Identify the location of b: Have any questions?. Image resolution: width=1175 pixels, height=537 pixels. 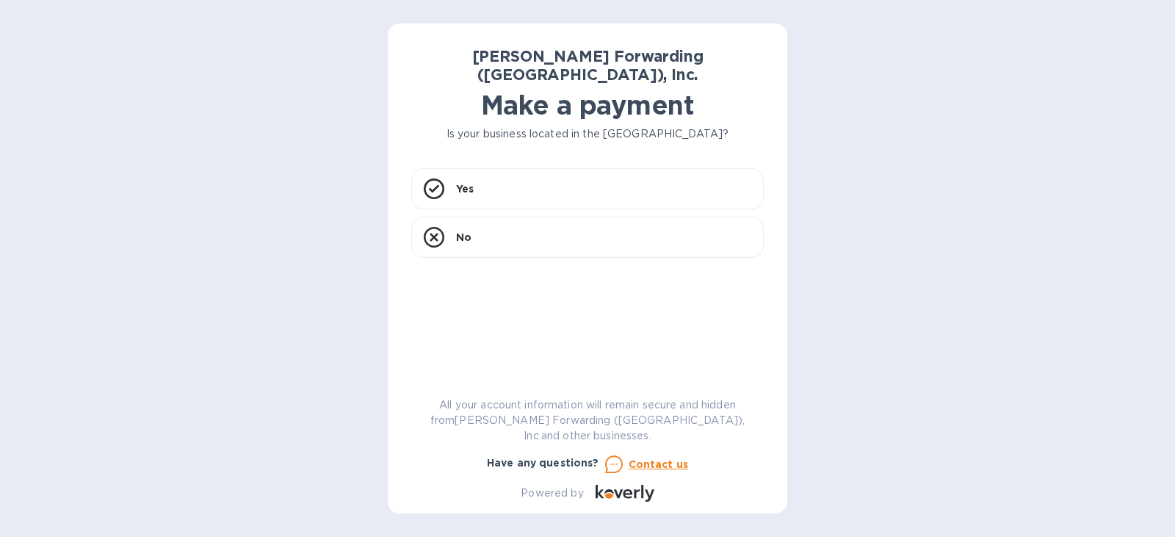
(543, 463).